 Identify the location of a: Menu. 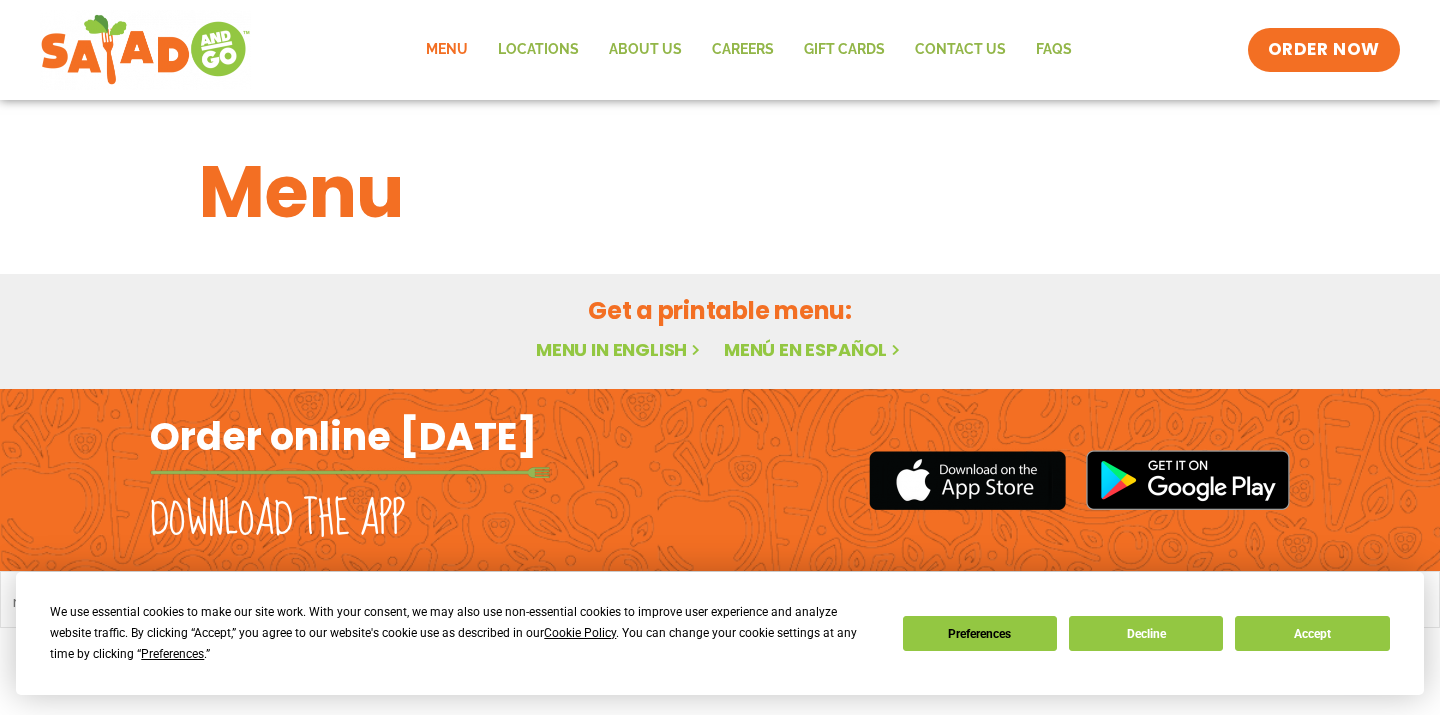
(447, 50).